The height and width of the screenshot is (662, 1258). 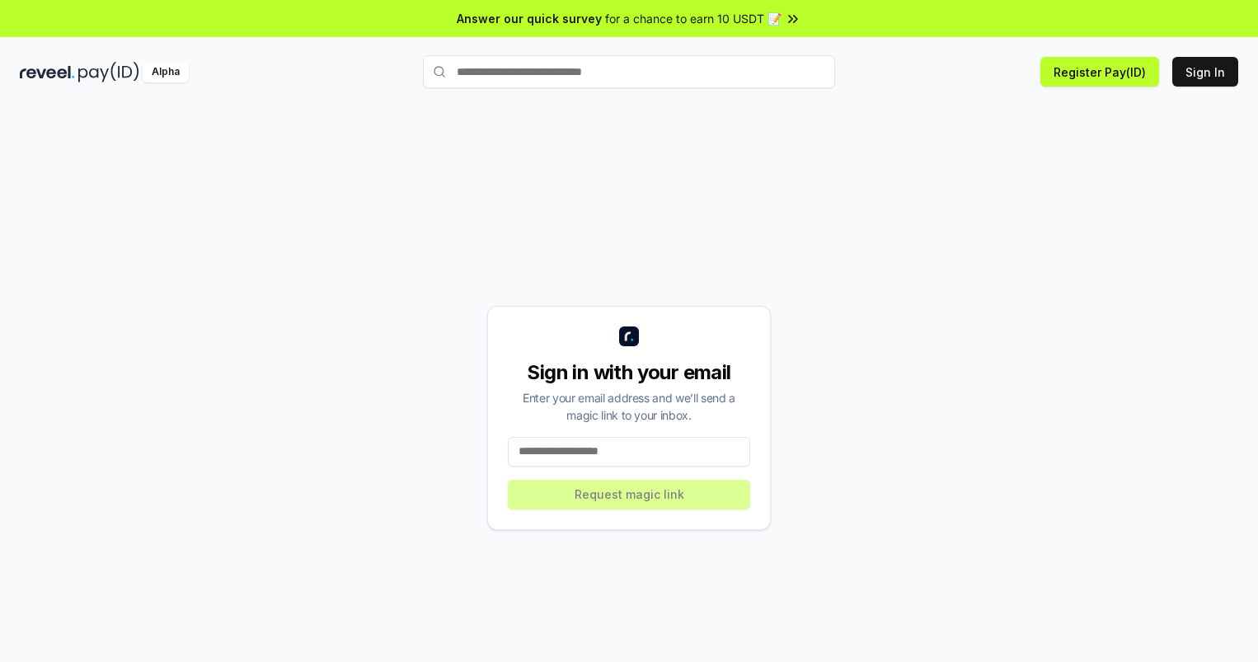 I want to click on img: pay_id, so click(x=109, y=72).